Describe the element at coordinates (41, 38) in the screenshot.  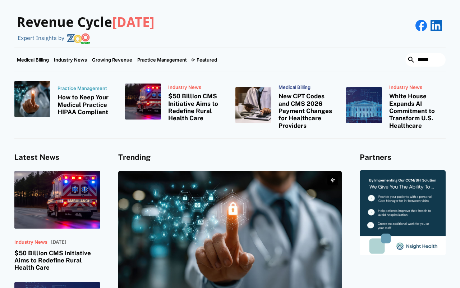
I see `div: Expert Insights by` at that location.